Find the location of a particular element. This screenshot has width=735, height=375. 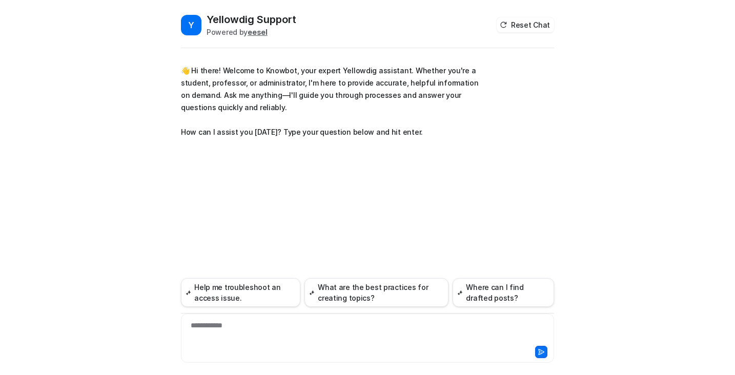

h2: Yellowdig Support is located at coordinates (251, 19).